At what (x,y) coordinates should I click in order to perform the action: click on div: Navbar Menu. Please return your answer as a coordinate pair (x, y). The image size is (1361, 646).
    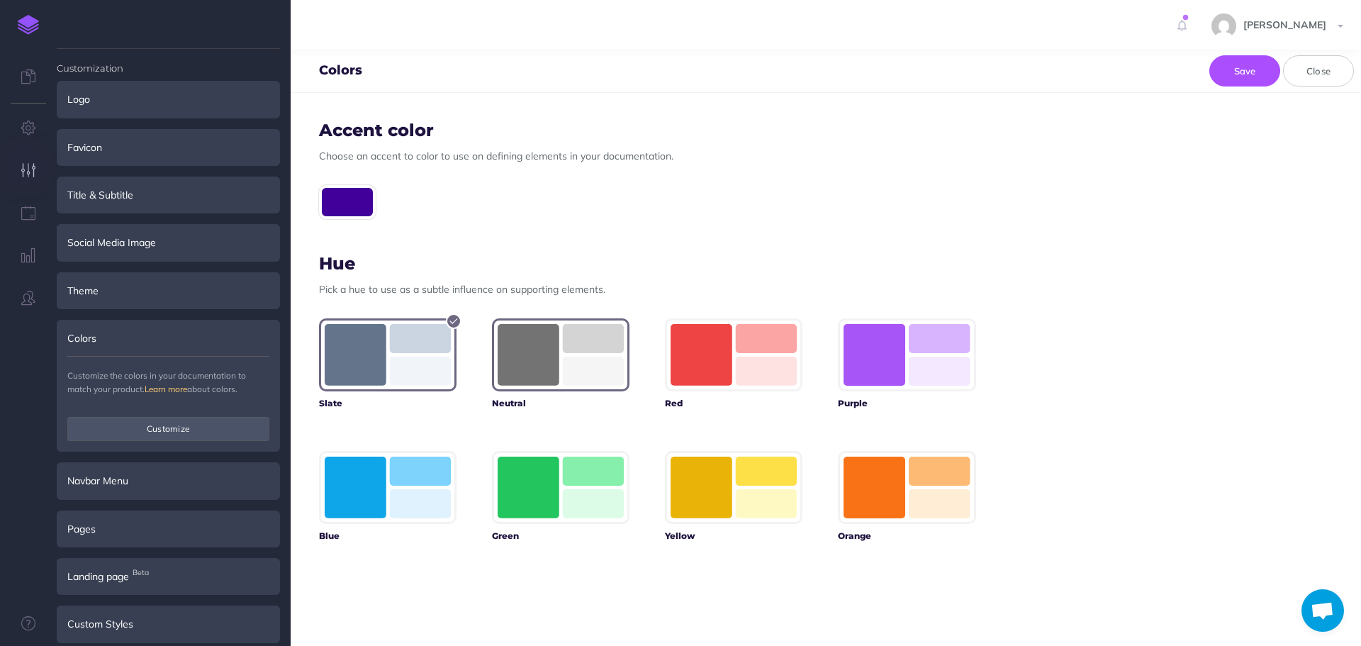
    Looking at the image, I should click on (168, 481).